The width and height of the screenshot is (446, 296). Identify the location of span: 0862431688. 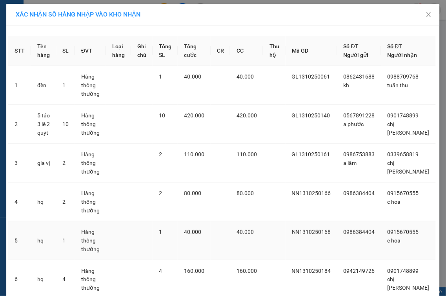
(360, 77).